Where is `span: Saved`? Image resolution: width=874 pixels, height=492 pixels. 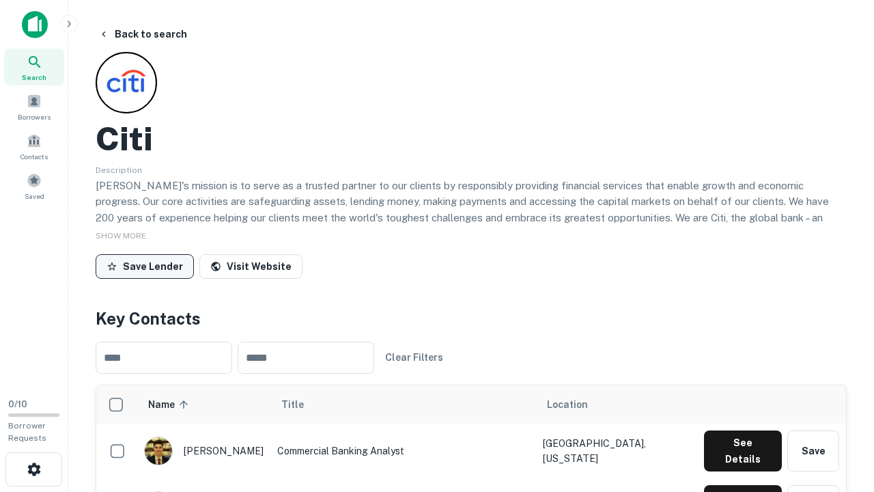
span: Saved is located at coordinates (34, 196).